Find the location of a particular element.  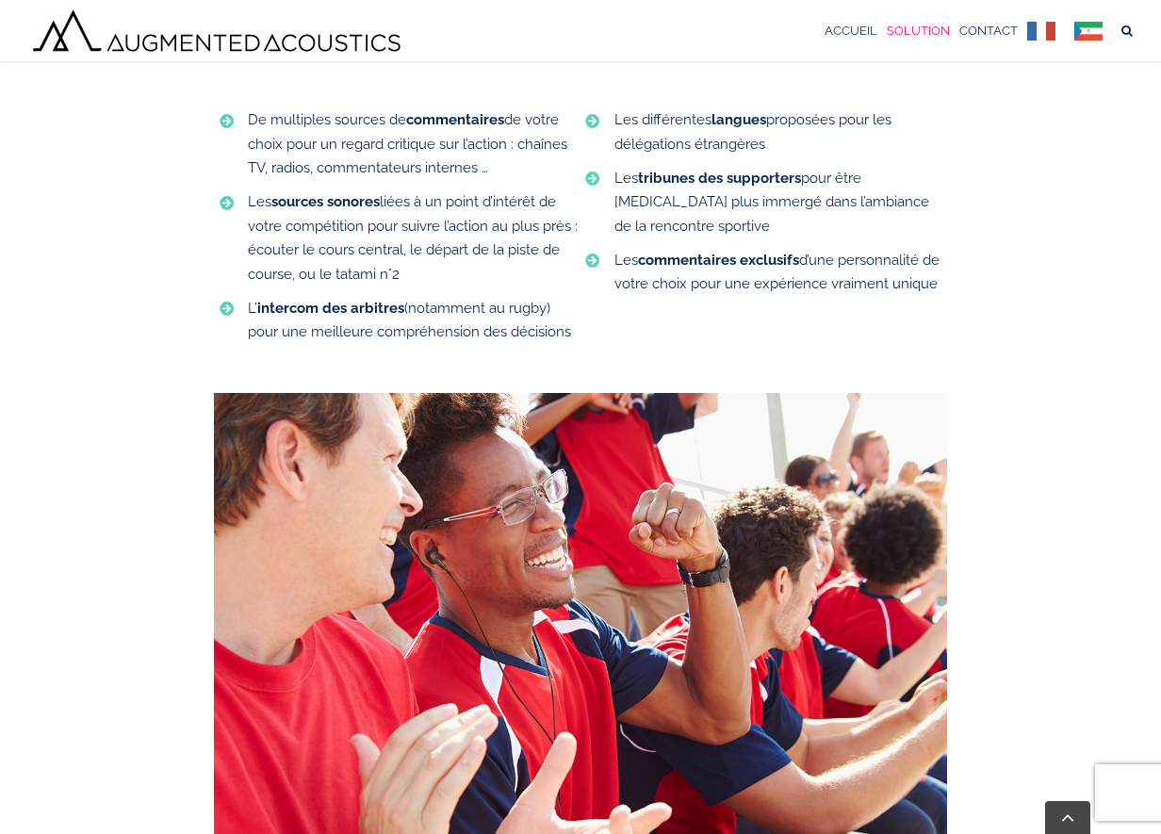

span: CONTACT is located at coordinates (988, 30).